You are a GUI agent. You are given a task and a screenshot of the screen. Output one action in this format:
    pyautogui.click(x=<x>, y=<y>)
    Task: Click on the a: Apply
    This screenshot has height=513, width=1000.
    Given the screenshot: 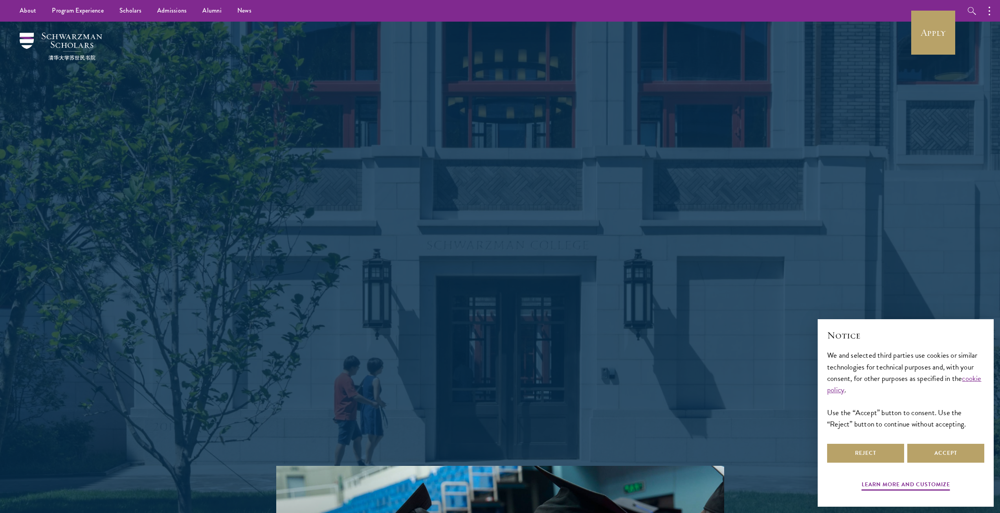 What is the action you would take?
    pyautogui.click(x=933, y=33)
    